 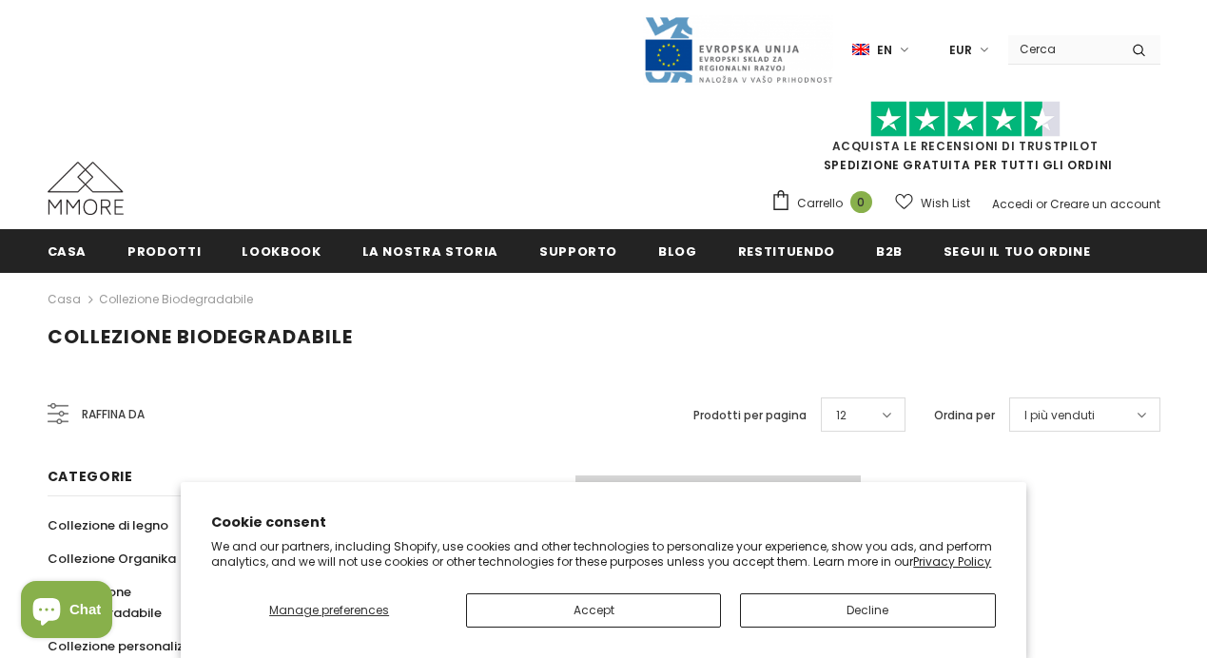 What do you see at coordinates (200, 337) in the screenshot?
I see `span: Collezione biodegradabile` at bounding box center [200, 337].